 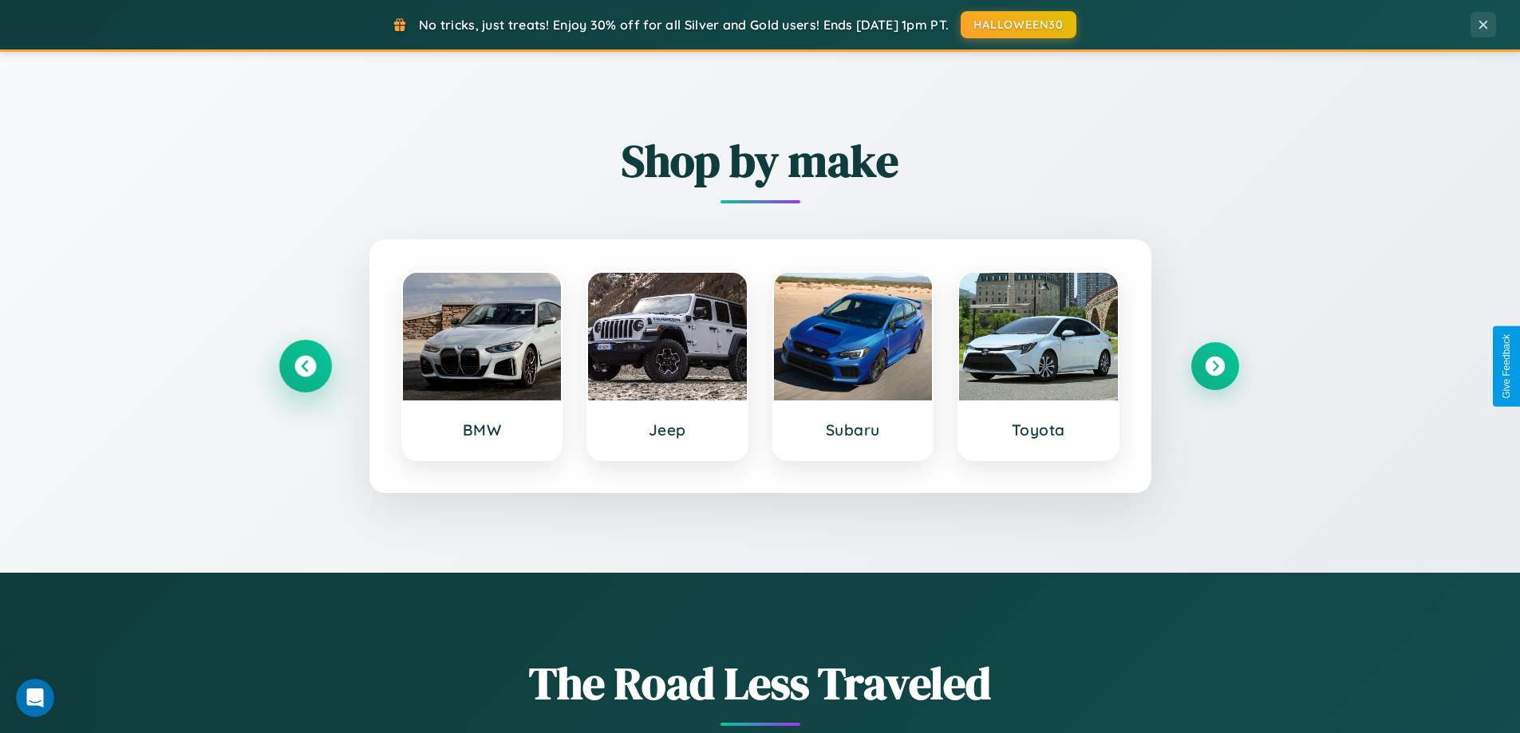 What do you see at coordinates (761, 683) in the screenshot?
I see `h1: The Road Less Traveled` at bounding box center [761, 683].